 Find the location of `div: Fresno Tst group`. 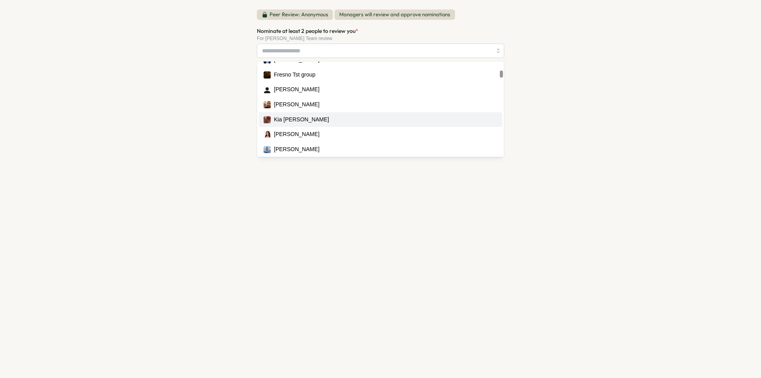

div: Fresno Tst group is located at coordinates (294, 75).